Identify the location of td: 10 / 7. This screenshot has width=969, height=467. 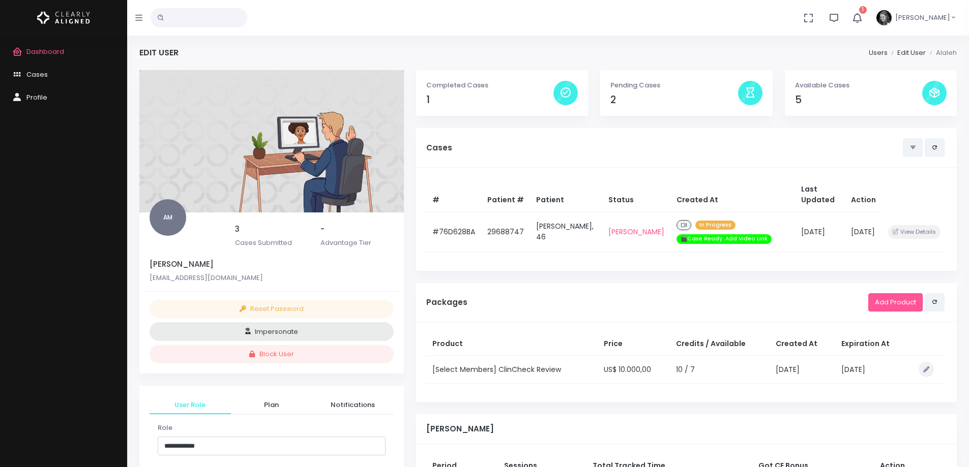
(720, 370).